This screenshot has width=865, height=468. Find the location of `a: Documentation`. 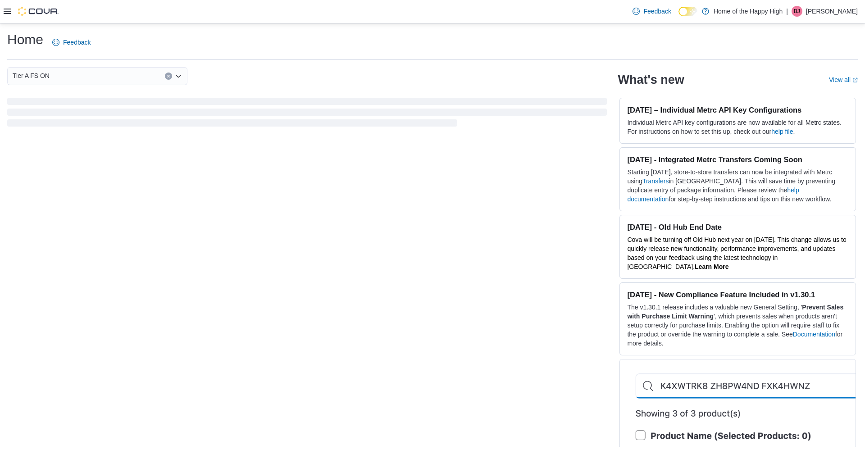

a: Documentation is located at coordinates (814, 334).